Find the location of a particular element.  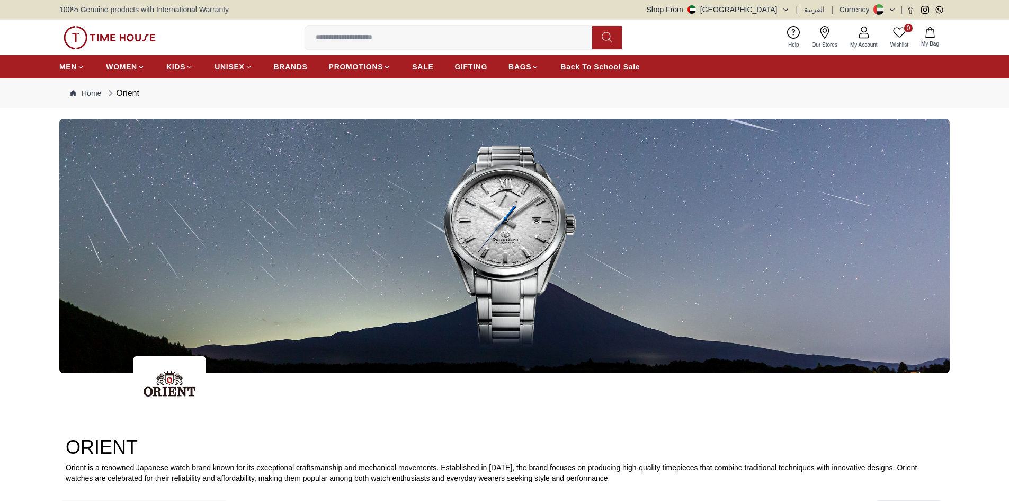

a: KIDS is located at coordinates (180, 67).